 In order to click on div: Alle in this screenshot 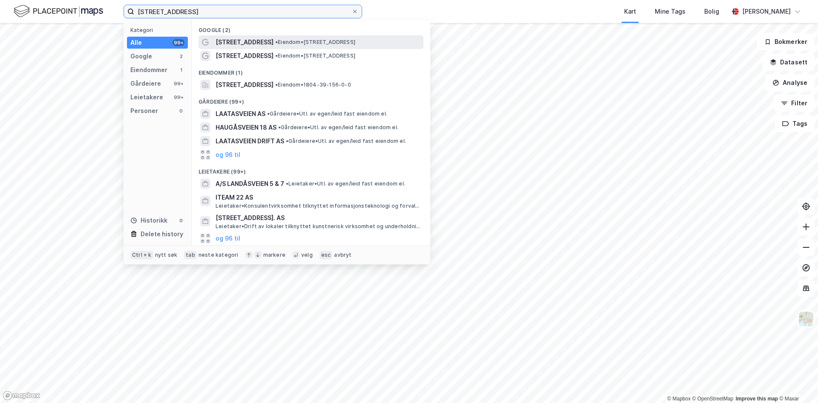, I will do `click(136, 43)`.